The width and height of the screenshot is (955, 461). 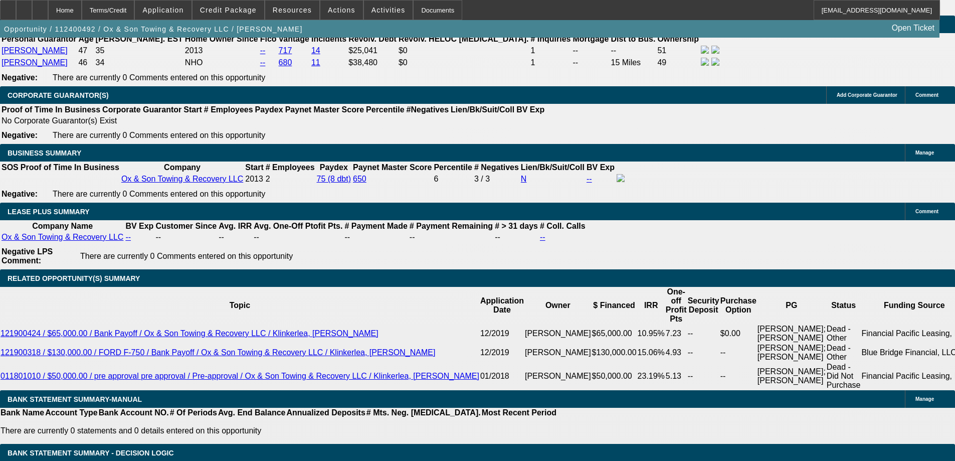 I want to click on button: Actions, so click(x=341, y=10).